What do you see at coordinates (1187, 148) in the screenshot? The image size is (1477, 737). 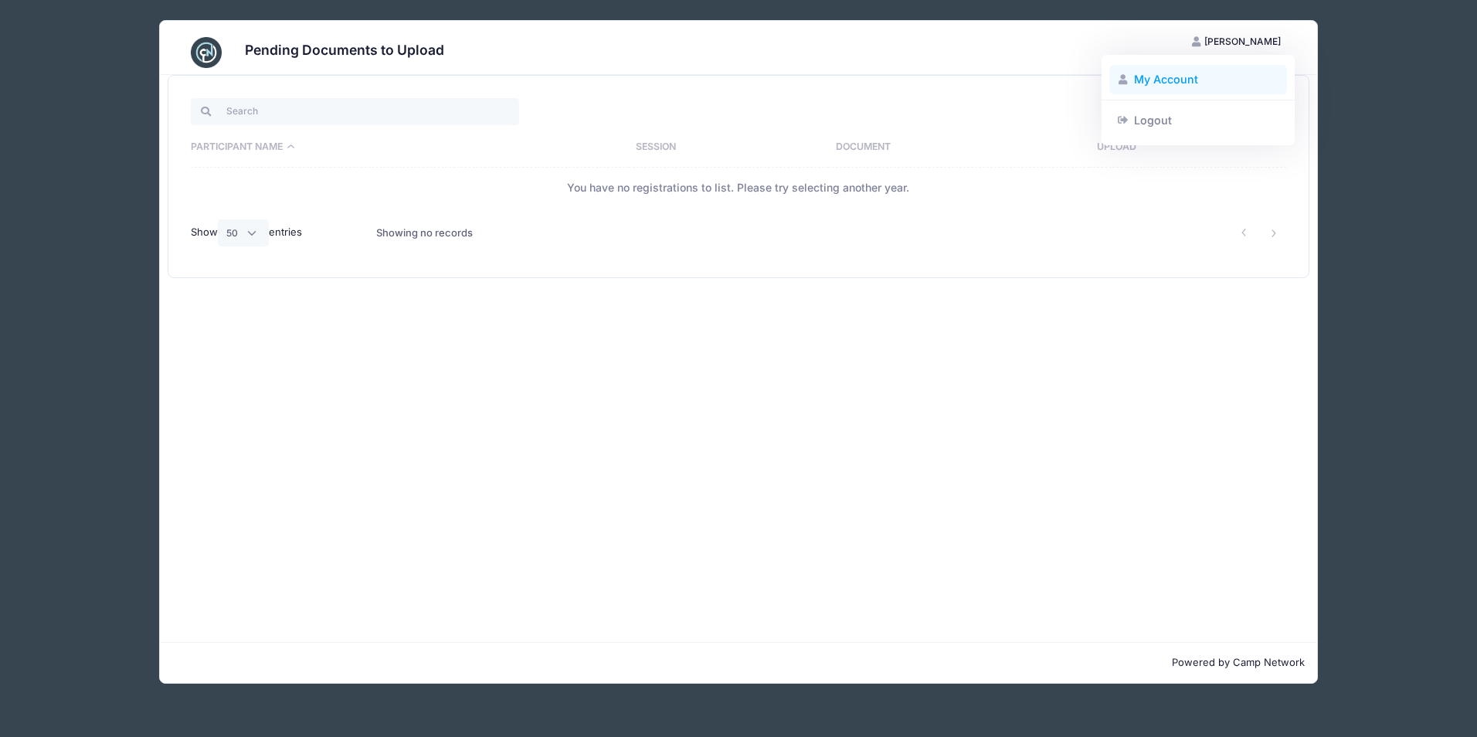 I see `th: Upload: activate to sort column ascending` at bounding box center [1187, 148].